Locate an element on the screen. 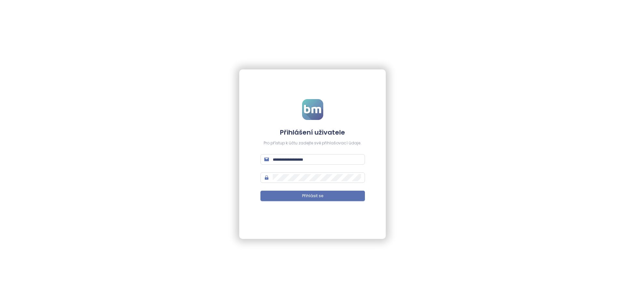 The image size is (625, 308). span: Přihlásit se is located at coordinates (312, 196).